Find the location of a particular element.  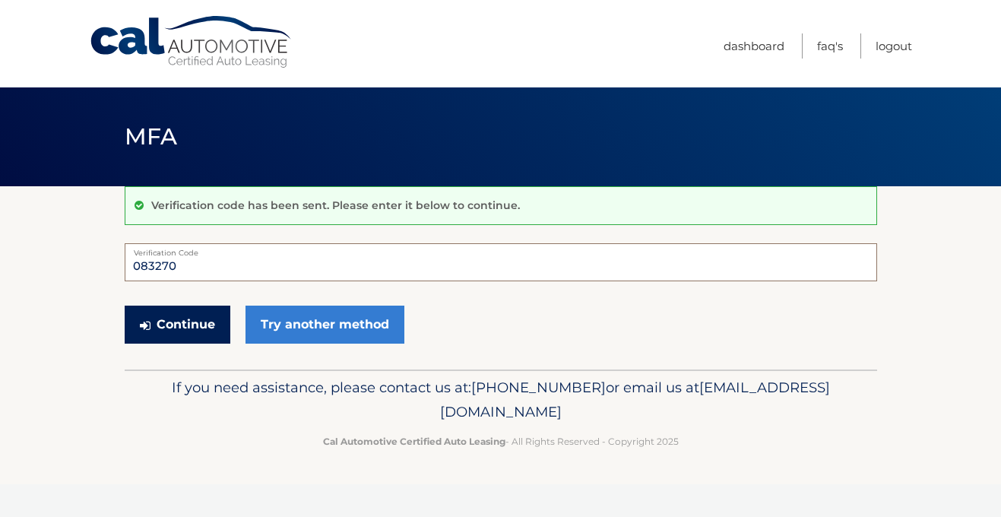

label: Verification Code is located at coordinates (501, 249).